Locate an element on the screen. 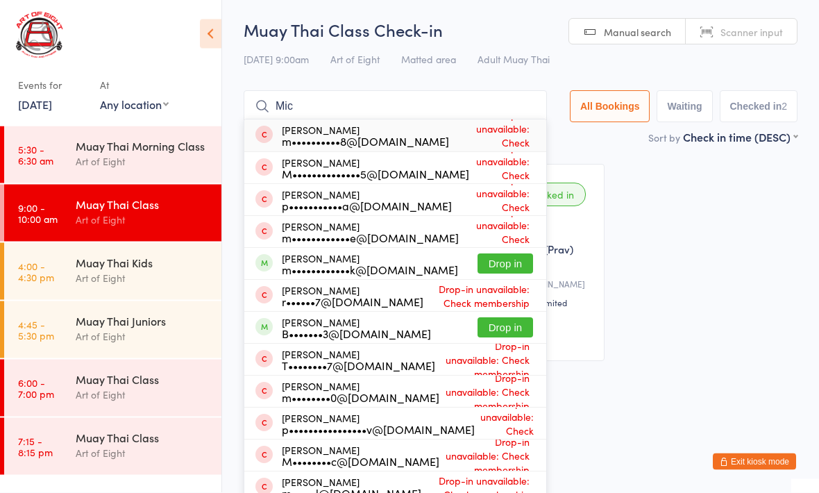  h2: Muay Thai Class Check-in is located at coordinates (521, 30).